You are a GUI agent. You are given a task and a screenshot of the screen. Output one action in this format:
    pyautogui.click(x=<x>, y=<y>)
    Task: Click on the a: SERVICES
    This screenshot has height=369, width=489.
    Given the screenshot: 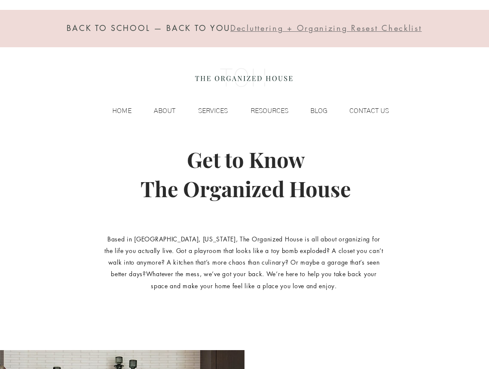 What is the action you would take?
    pyautogui.click(x=206, y=111)
    